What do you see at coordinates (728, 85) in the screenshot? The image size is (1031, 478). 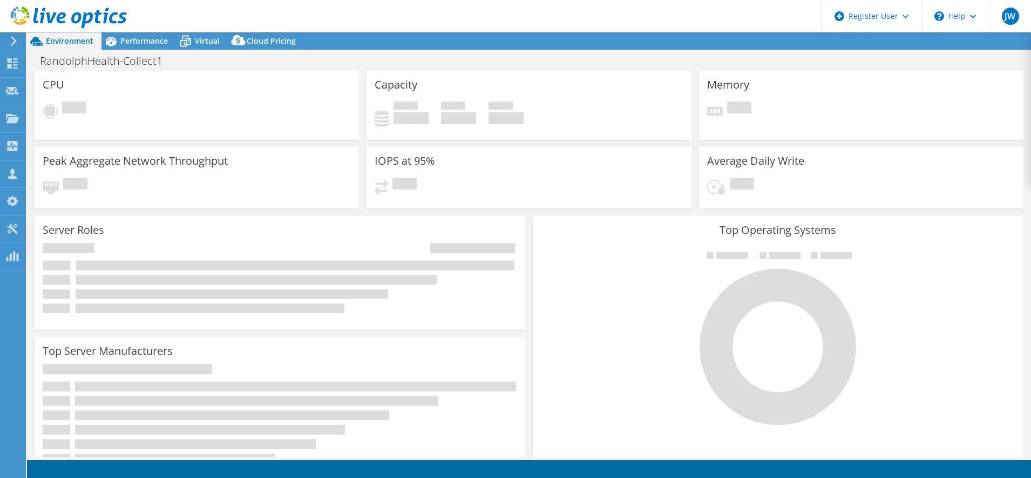 I see `h3: Memory` at bounding box center [728, 85].